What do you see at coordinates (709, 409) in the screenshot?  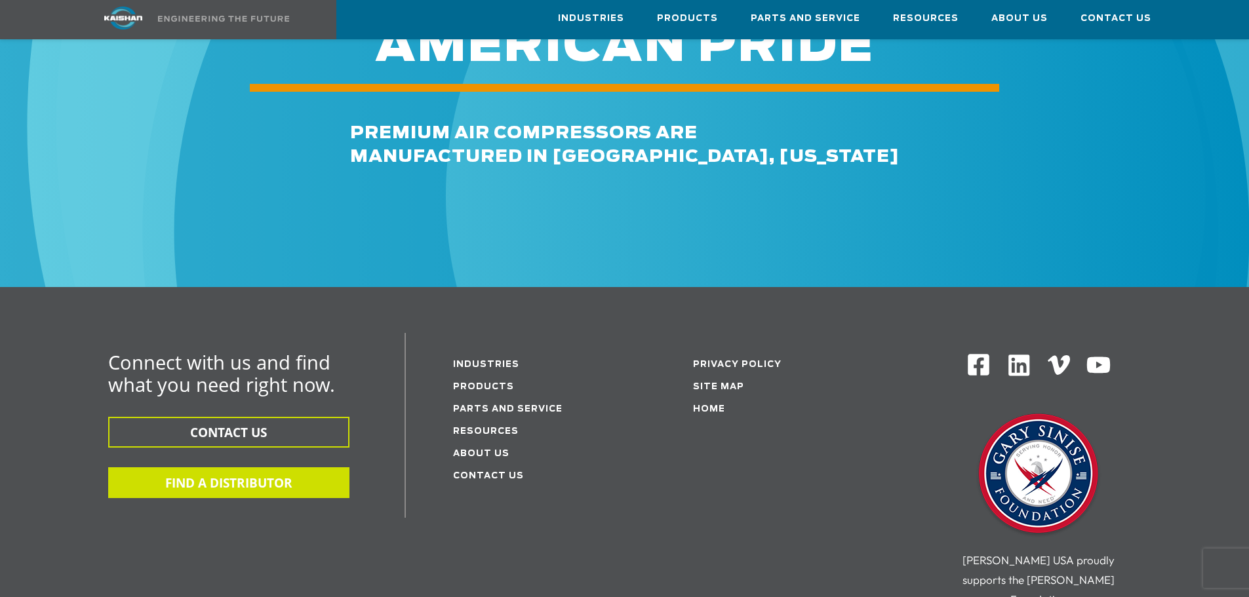 I see `a: Home` at bounding box center [709, 409].